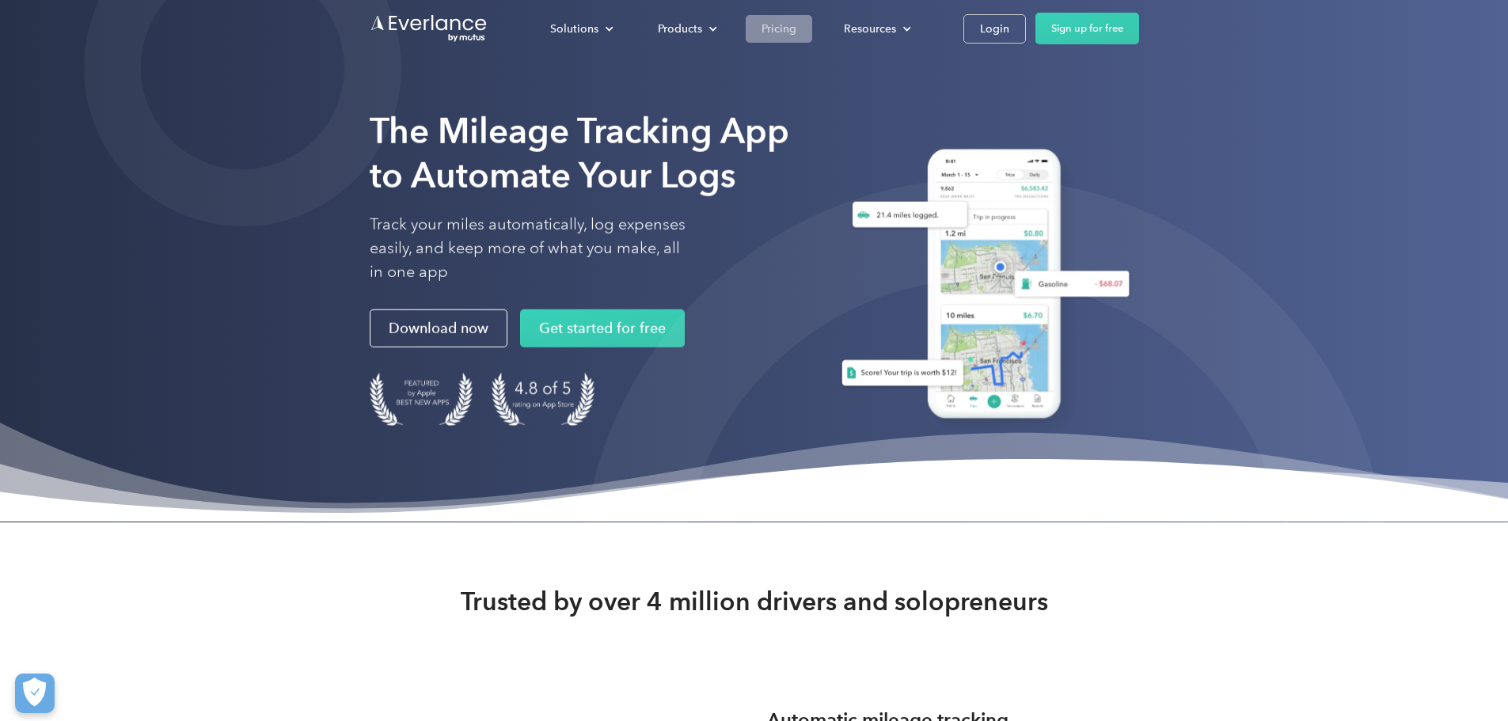  Describe the element at coordinates (779, 28) in the screenshot. I see `a: Pricing` at that location.